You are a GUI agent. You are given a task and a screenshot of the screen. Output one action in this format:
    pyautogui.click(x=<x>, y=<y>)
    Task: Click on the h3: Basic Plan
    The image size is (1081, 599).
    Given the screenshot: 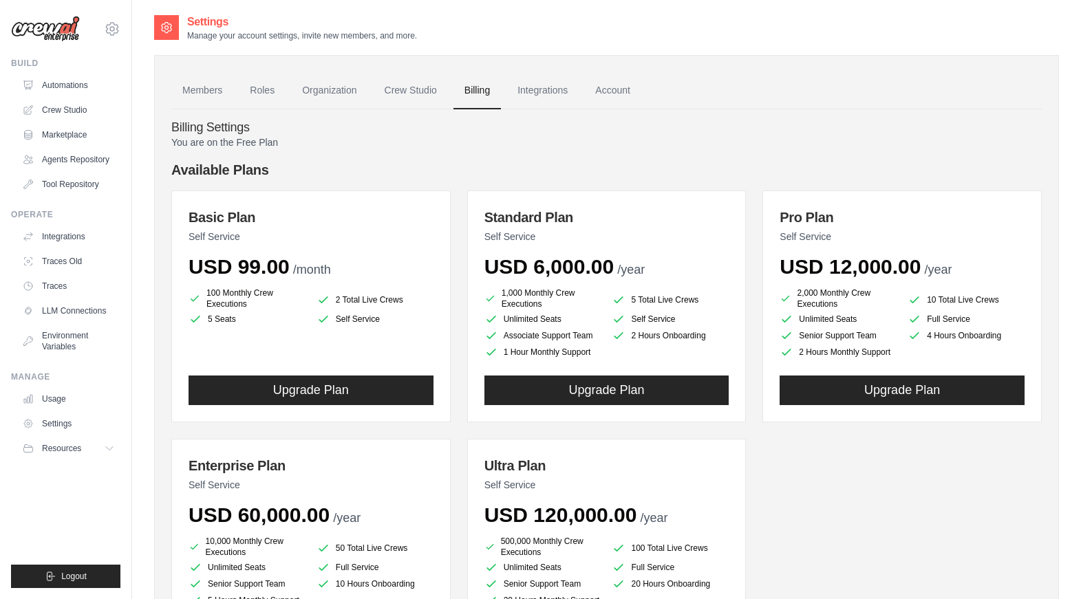 What is the action you would take?
    pyautogui.click(x=311, y=217)
    